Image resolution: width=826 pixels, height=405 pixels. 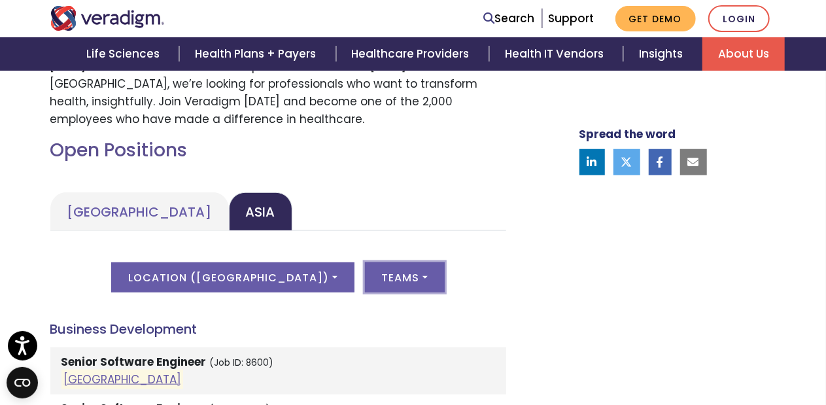 I want to click on a: Get Demo, so click(x=655, y=18).